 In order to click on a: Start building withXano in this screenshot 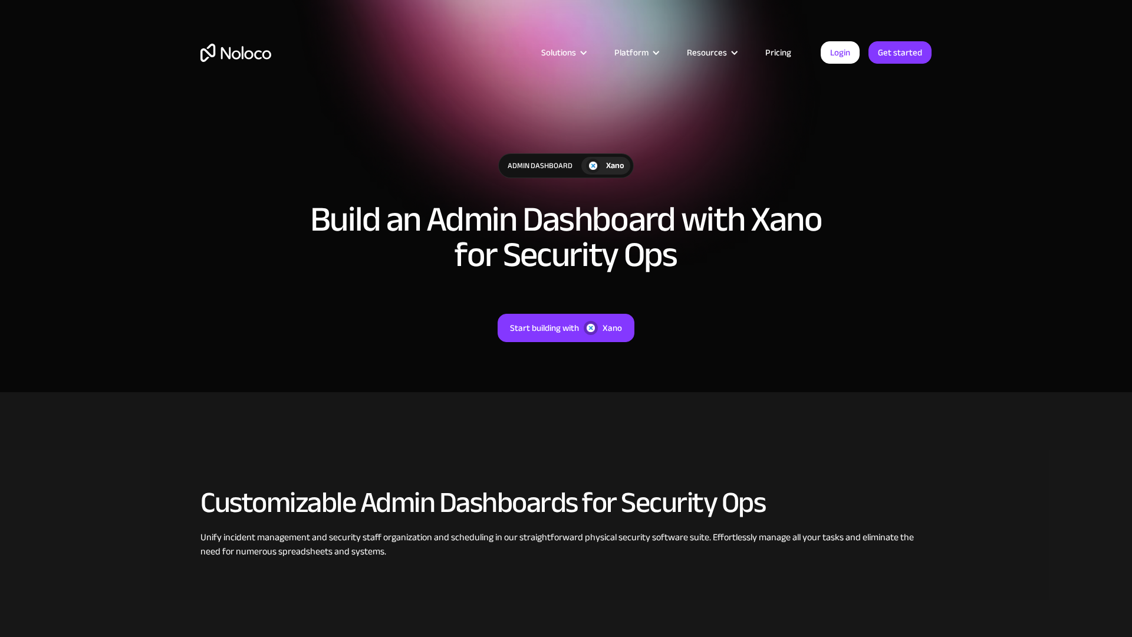, I will do `click(566, 328)`.